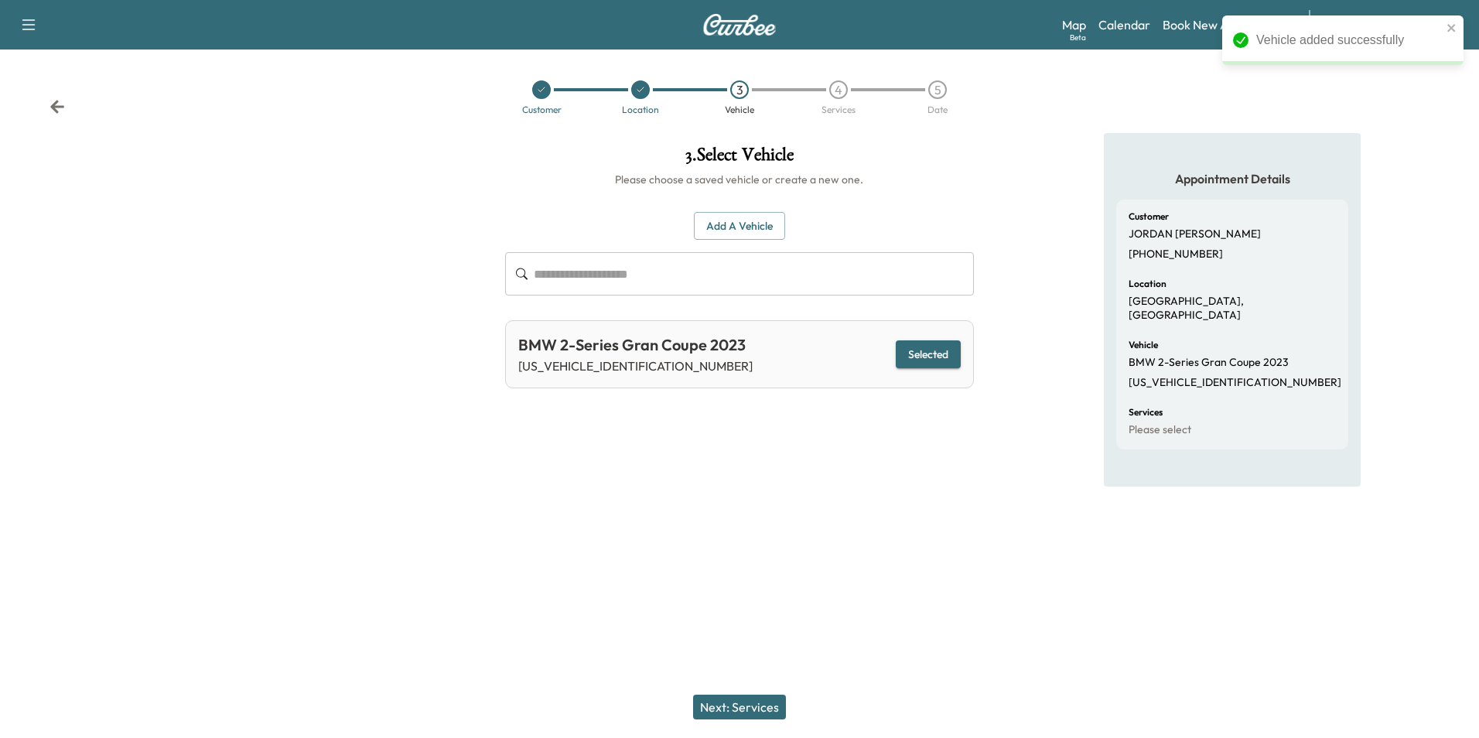 The image size is (1479, 738). I want to click on div: Location, so click(640, 110).